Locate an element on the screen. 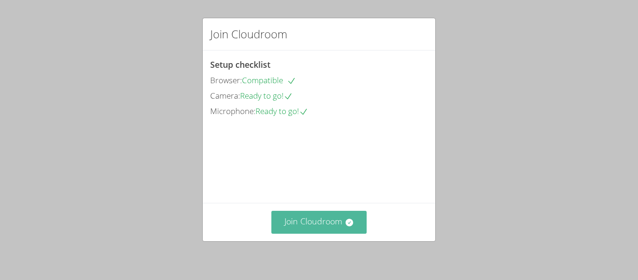  span: Microphone: is located at coordinates (233, 111).